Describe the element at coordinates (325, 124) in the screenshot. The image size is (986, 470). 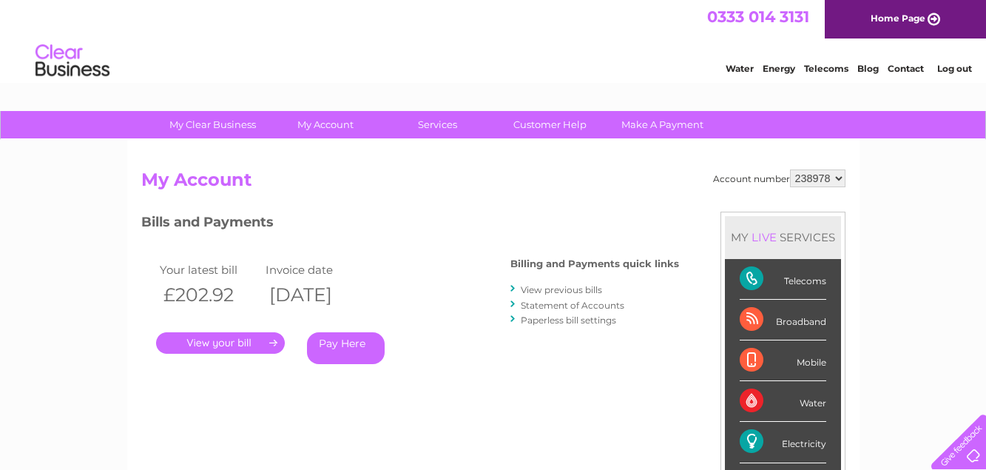
I see `a: My Account` at that location.